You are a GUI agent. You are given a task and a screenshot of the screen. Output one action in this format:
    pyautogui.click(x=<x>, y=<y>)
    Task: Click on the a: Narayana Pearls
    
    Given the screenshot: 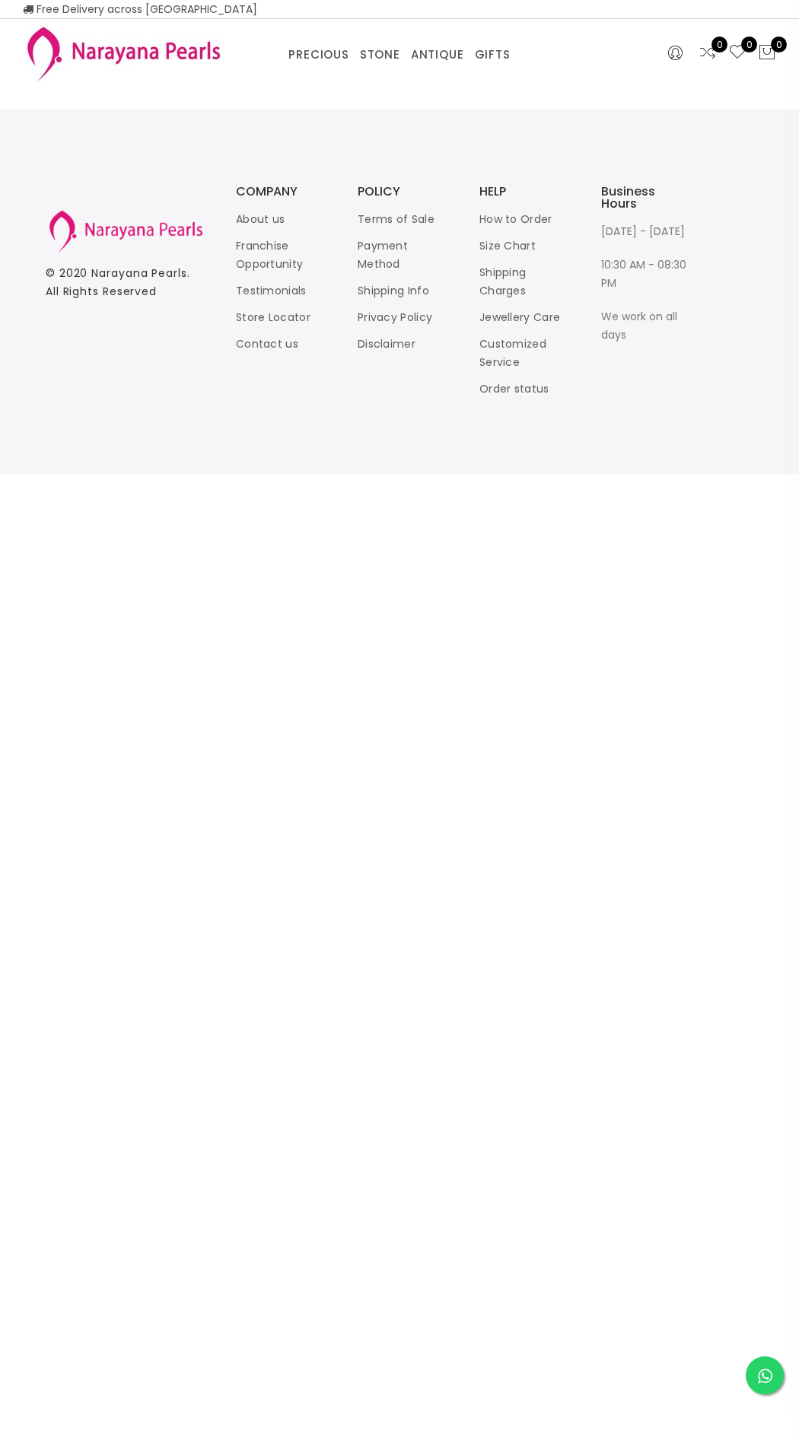 What is the action you would take?
    pyautogui.click(x=139, y=273)
    